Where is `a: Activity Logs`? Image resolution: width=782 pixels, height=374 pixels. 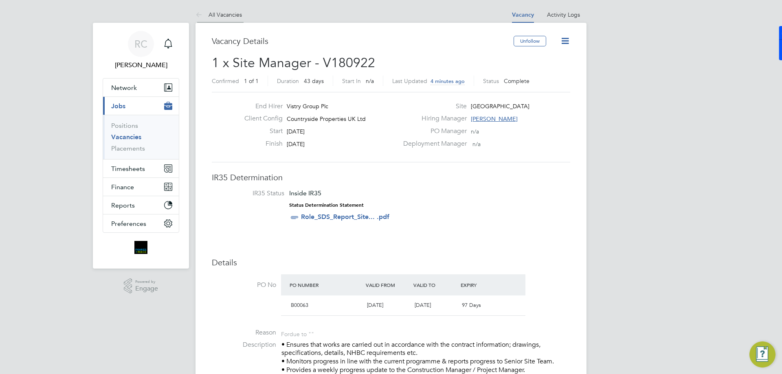
a: Activity Logs is located at coordinates (563, 15).